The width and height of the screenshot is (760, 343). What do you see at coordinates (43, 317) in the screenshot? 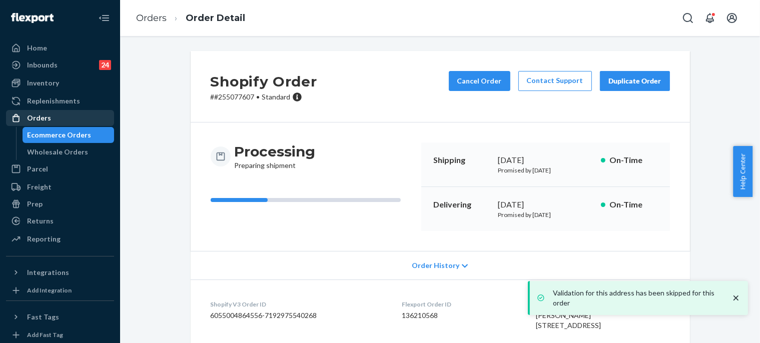
I see `div: Fast Tags` at bounding box center [43, 317].